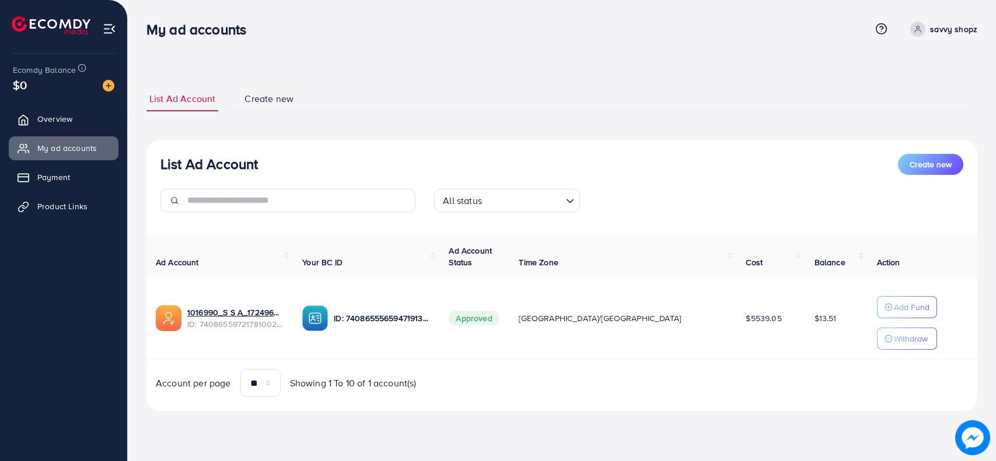 This screenshot has height=461, width=996. I want to click on p: Add Fund, so click(911, 307).